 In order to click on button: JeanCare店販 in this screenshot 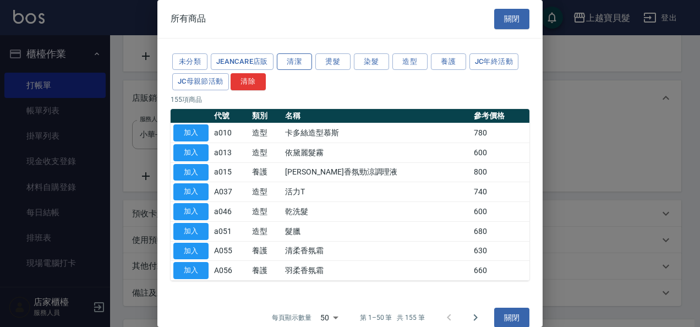, I will do `click(242, 62)`.